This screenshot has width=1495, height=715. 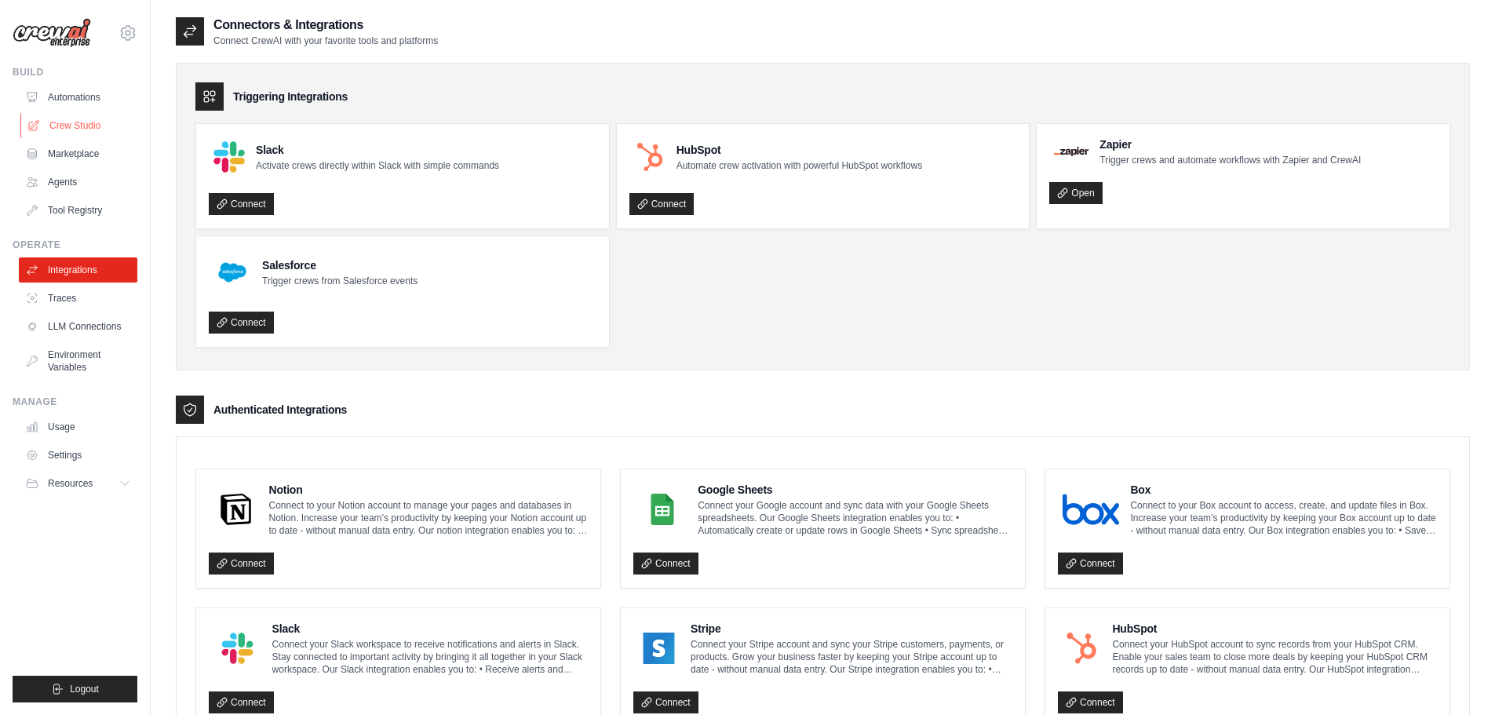 What do you see at coordinates (1071, 151) in the screenshot?
I see `img: Zapier Logo` at bounding box center [1071, 151].